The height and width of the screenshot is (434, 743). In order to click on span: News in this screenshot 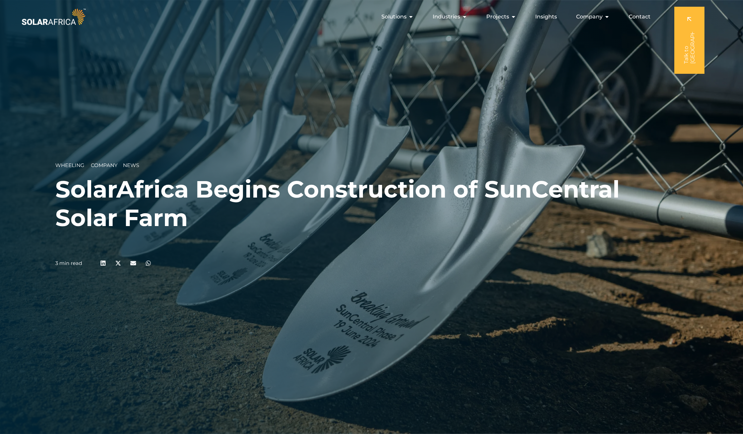, I will do `click(131, 165)`.